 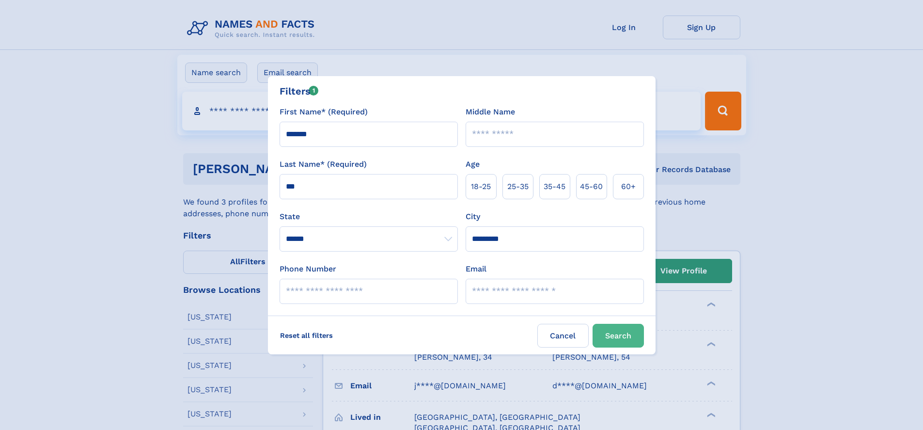 What do you see at coordinates (473, 217) in the screenshot?
I see `label: City` at bounding box center [473, 217].